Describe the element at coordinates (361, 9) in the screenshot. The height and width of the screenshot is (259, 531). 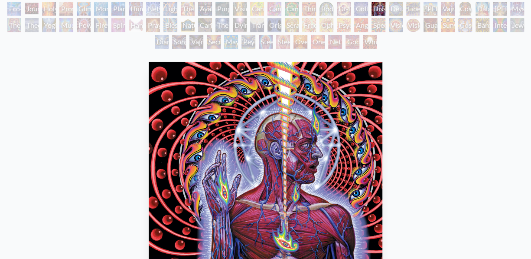
I see `div: Collective Vision` at that location.